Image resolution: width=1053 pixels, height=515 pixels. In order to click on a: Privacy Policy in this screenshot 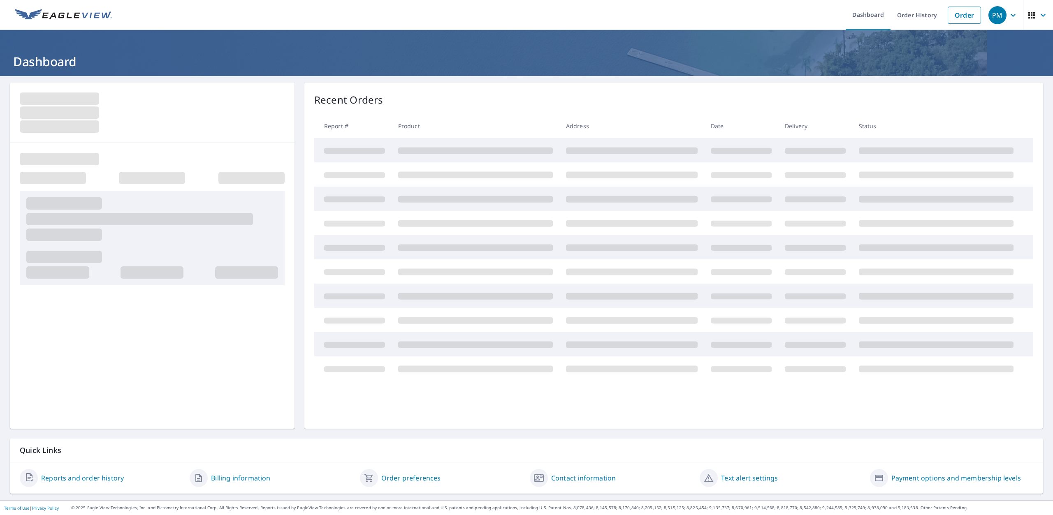, I will do `click(45, 508)`.